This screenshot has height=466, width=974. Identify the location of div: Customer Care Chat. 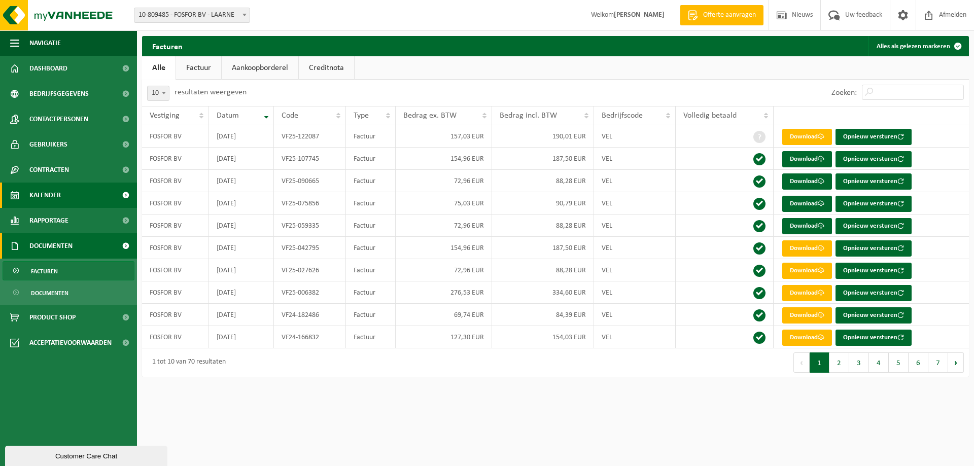
(81, 12).